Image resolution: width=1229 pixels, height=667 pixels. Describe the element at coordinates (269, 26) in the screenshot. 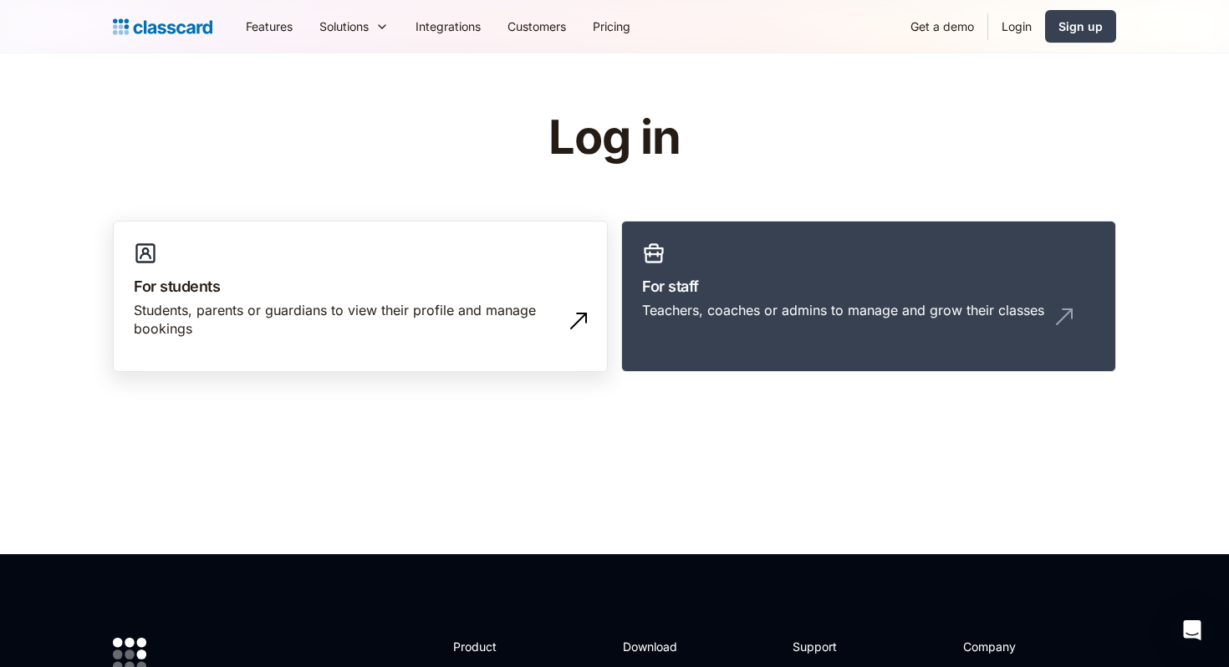

I see `a: Features` at that location.